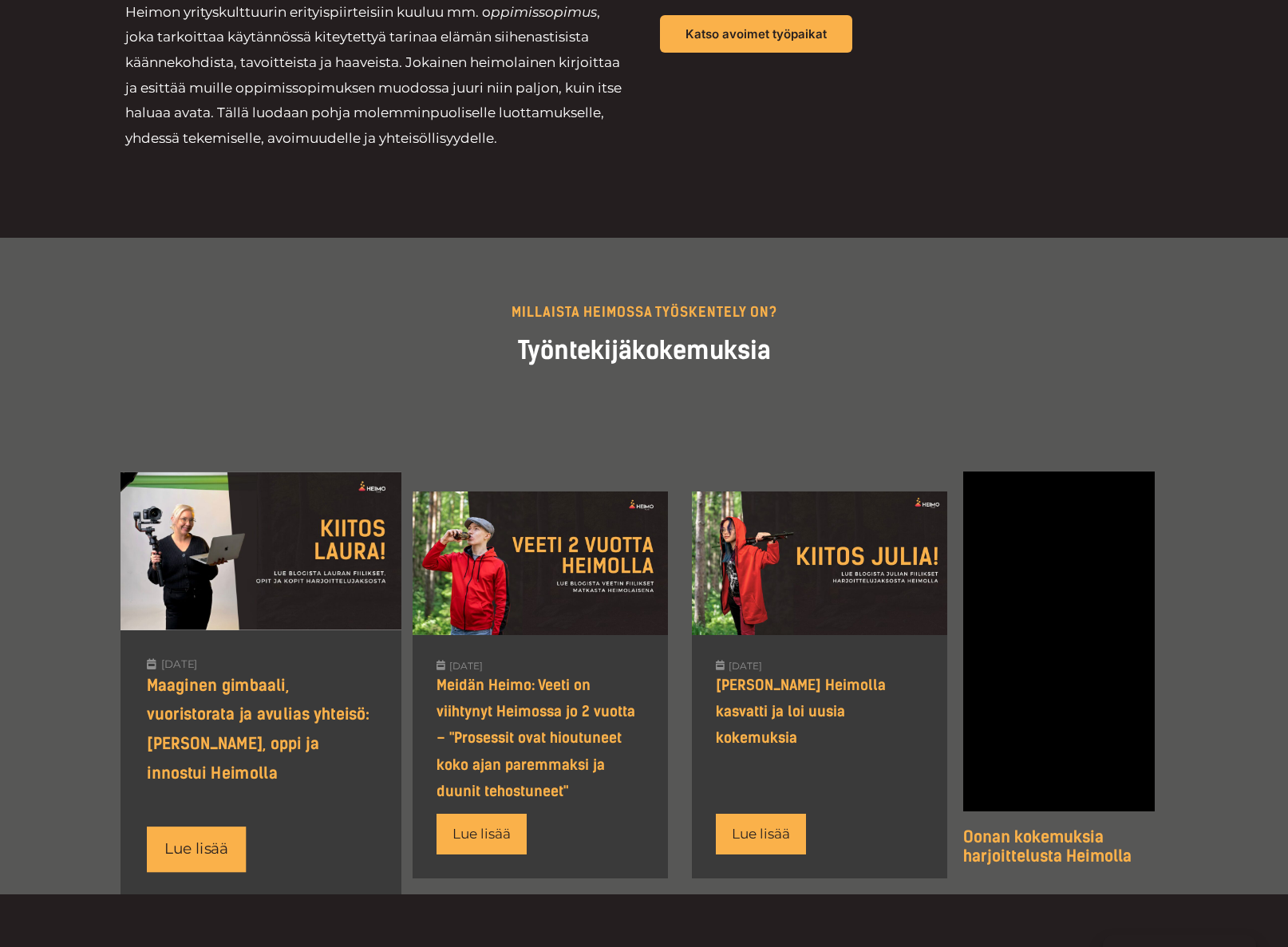 This screenshot has height=947, width=1288. I want to click on a: Työharjoittelu Heimolla oli Lauran mukaan antoisa., so click(261, 550).